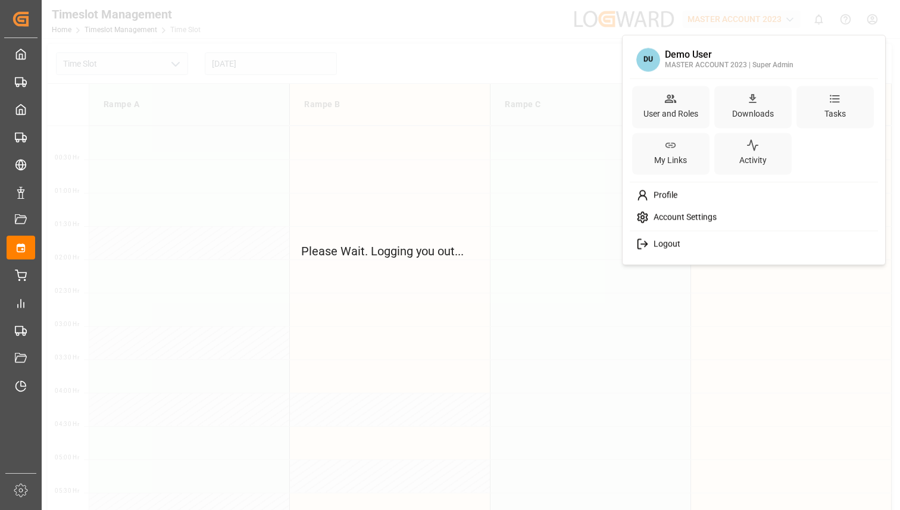  I want to click on span: Logout, so click(664, 245).